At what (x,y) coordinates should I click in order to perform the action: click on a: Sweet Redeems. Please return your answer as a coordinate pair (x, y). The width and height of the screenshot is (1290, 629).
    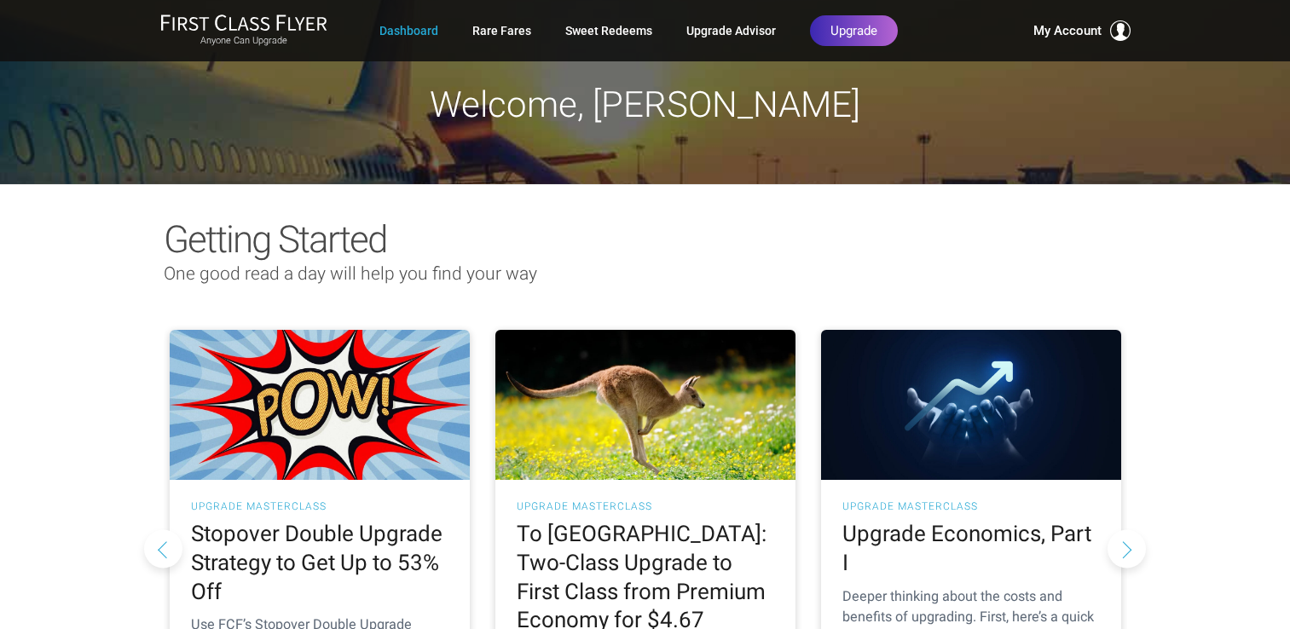
    Looking at the image, I should click on (609, 31).